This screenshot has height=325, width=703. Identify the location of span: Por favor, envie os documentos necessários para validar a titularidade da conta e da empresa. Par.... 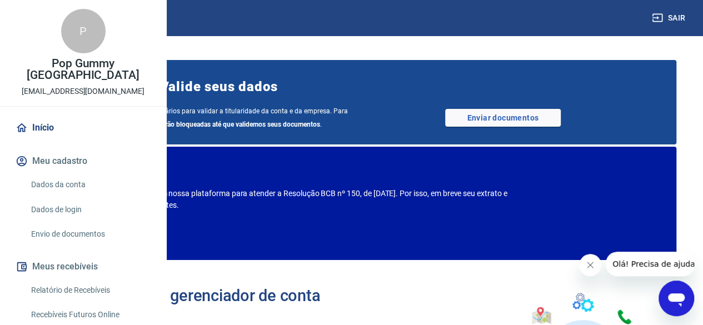
(200, 118).